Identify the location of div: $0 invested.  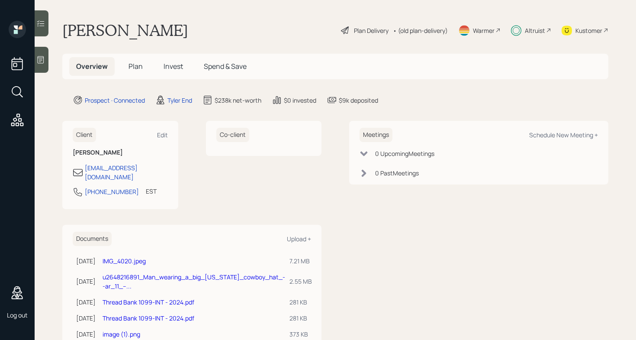
(300, 100).